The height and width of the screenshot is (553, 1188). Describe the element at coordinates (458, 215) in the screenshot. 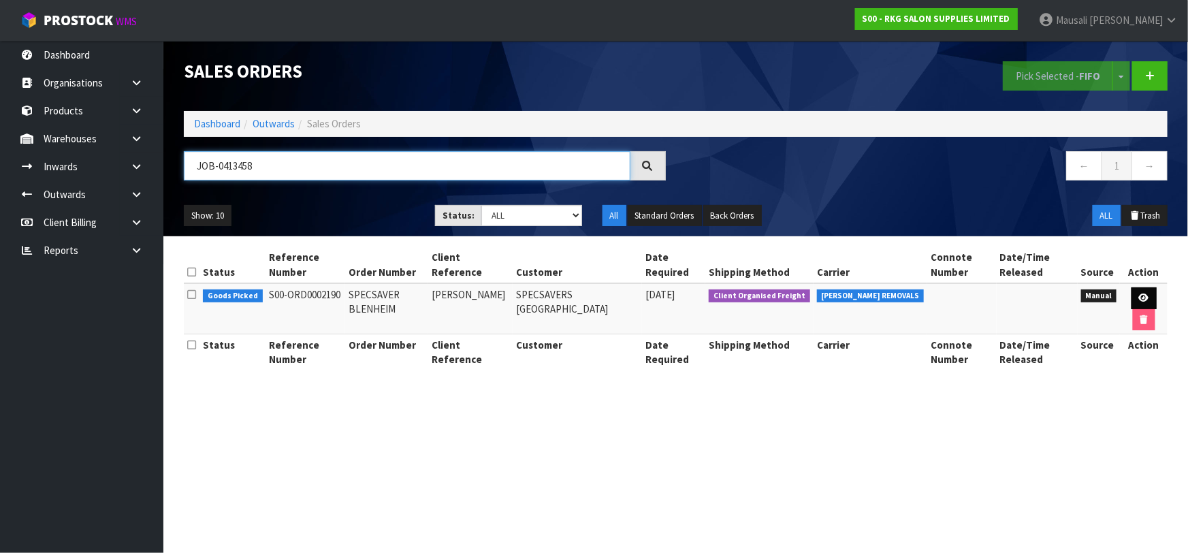

I see `strong: Status:` at that location.